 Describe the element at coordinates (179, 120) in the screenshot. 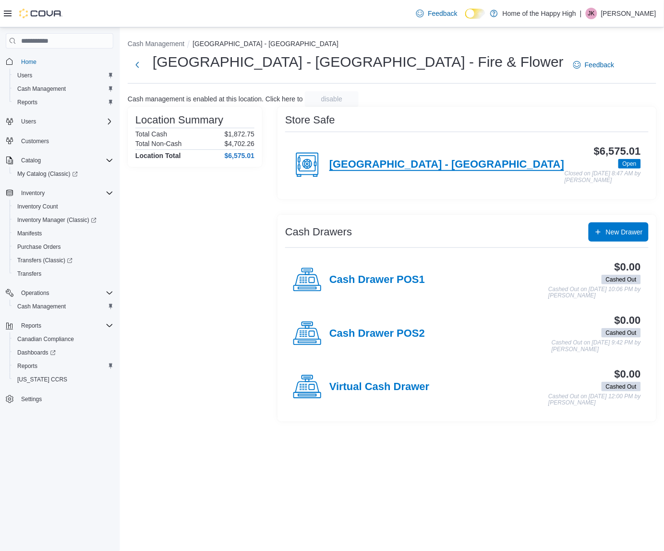

I see `h3: Location Summary` at that location.